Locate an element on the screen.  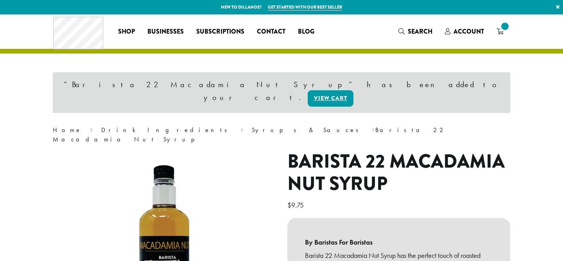
nav: Breadcrumb is located at coordinates (282, 135).